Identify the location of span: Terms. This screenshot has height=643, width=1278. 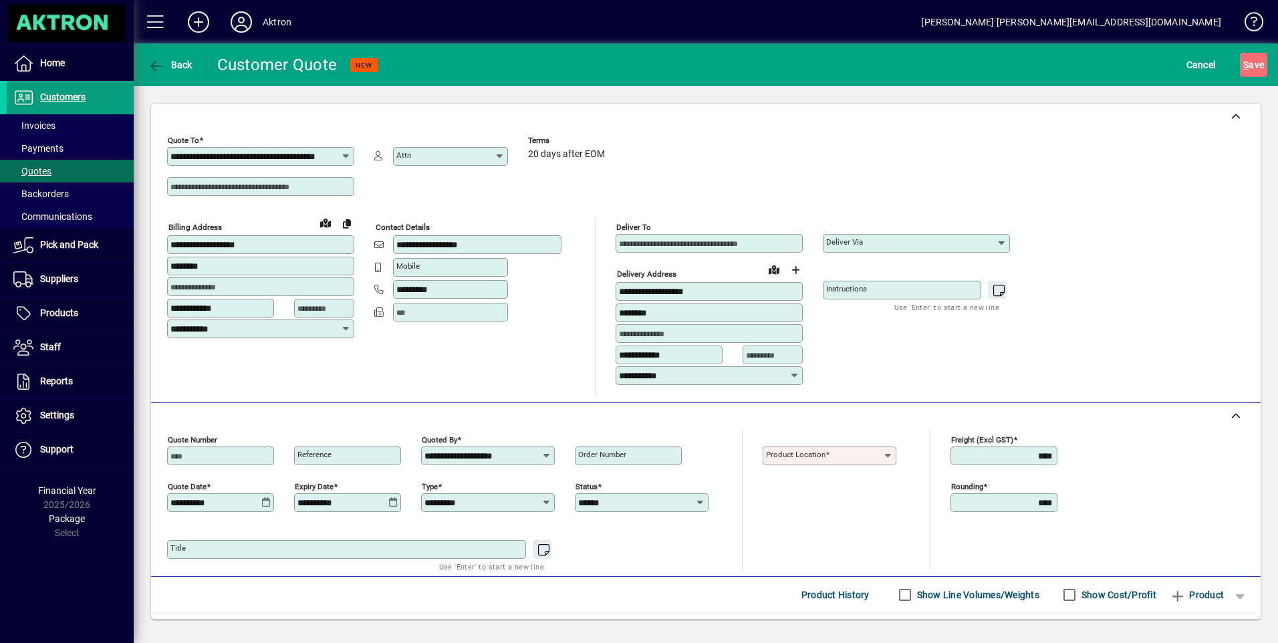
(568, 140).